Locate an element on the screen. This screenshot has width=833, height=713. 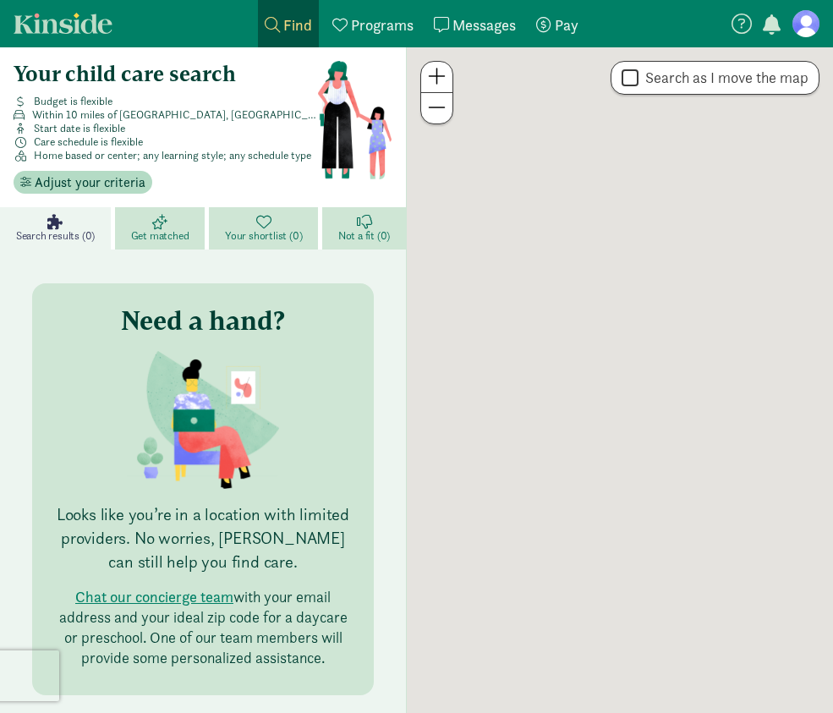
span: Pay is located at coordinates (567, 25).